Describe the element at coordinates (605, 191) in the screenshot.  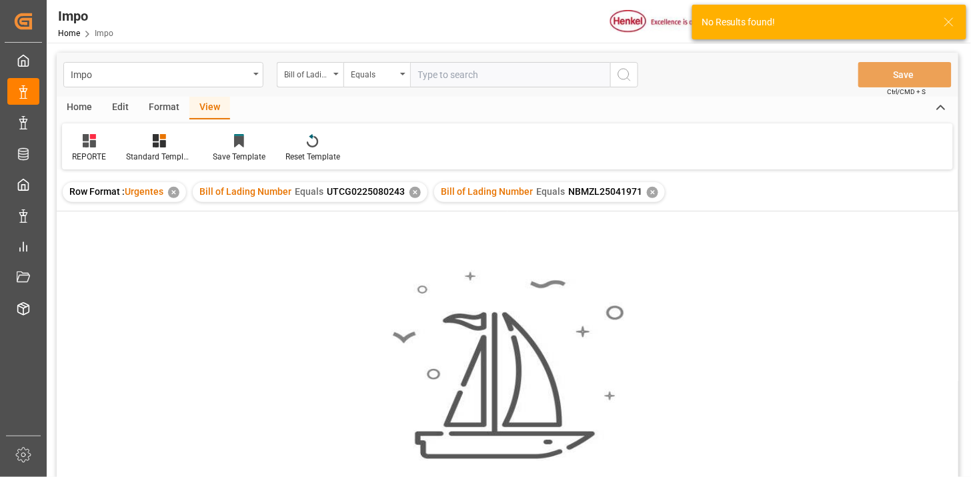
I see `span: NBMZL25041971` at that location.